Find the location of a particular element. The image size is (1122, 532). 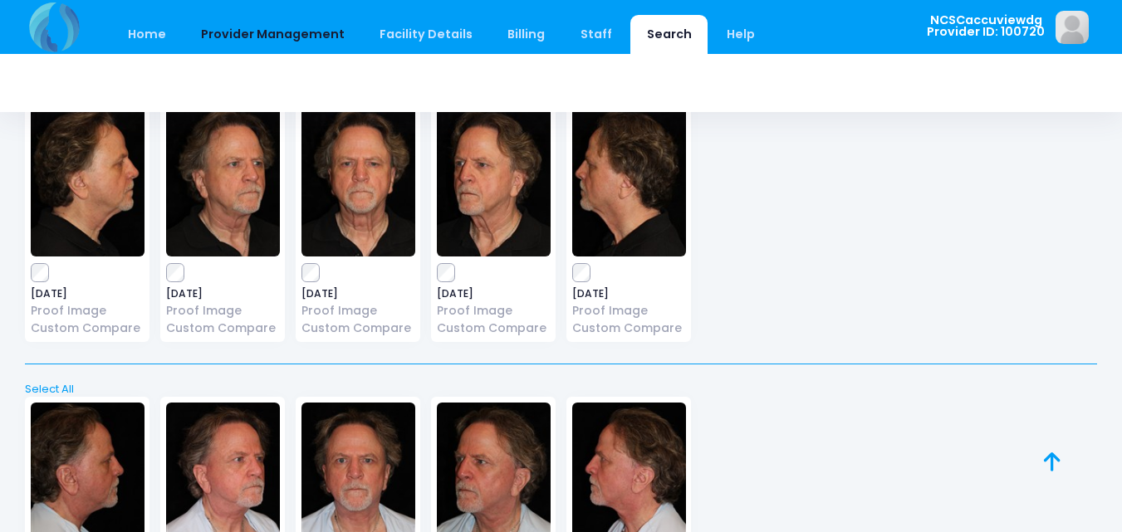

span: NCSCaccuviewdg Provider ID: 100720 is located at coordinates (985, 26).